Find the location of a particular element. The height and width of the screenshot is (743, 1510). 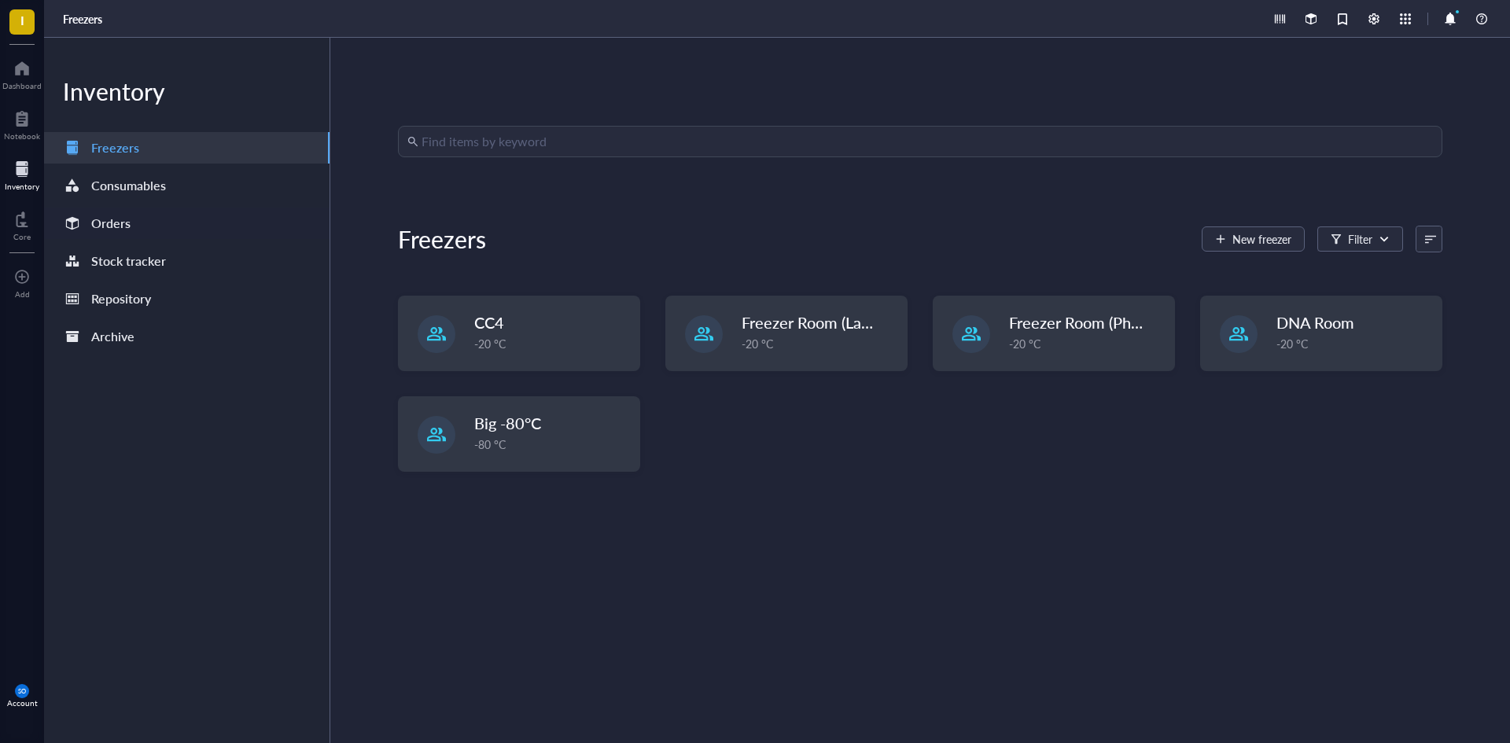

span: New freezer is located at coordinates (1261, 239).